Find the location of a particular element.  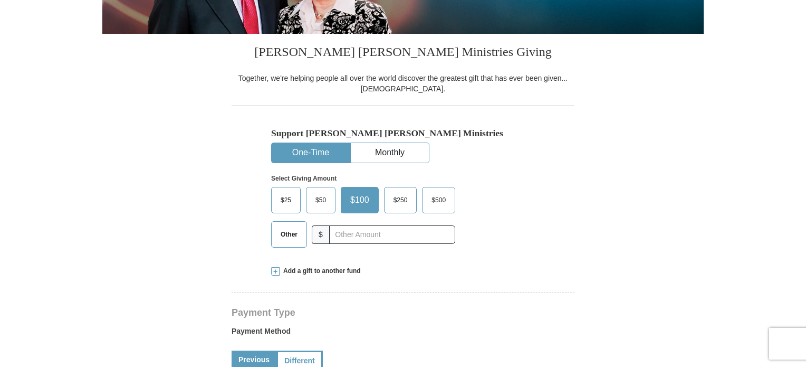

span: $250 is located at coordinates (400, 200).